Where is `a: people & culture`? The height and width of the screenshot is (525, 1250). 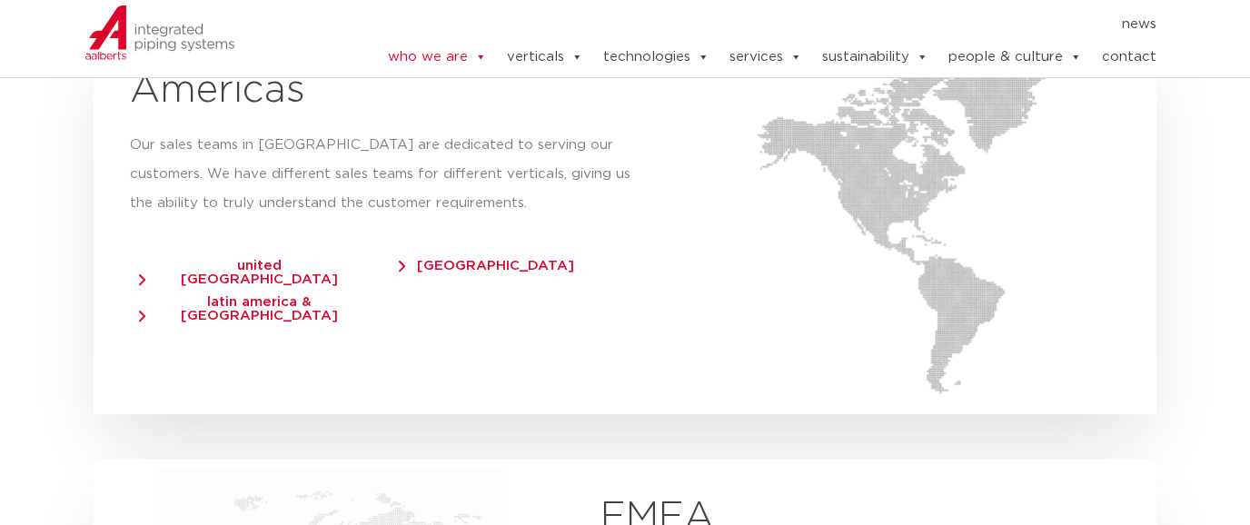 a: people & culture is located at coordinates (1015, 57).